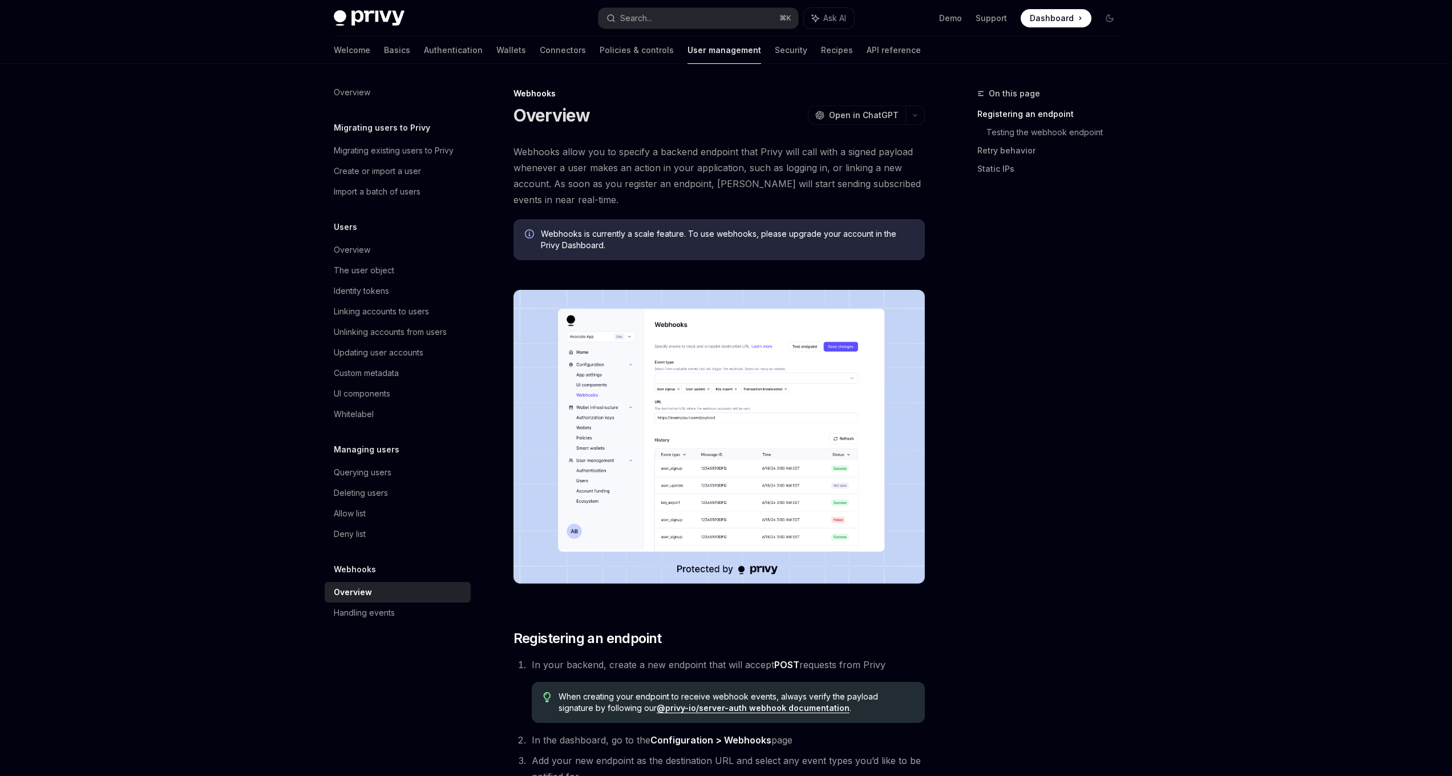  What do you see at coordinates (377, 192) in the screenshot?
I see `div: Import a batch of users` at bounding box center [377, 192].